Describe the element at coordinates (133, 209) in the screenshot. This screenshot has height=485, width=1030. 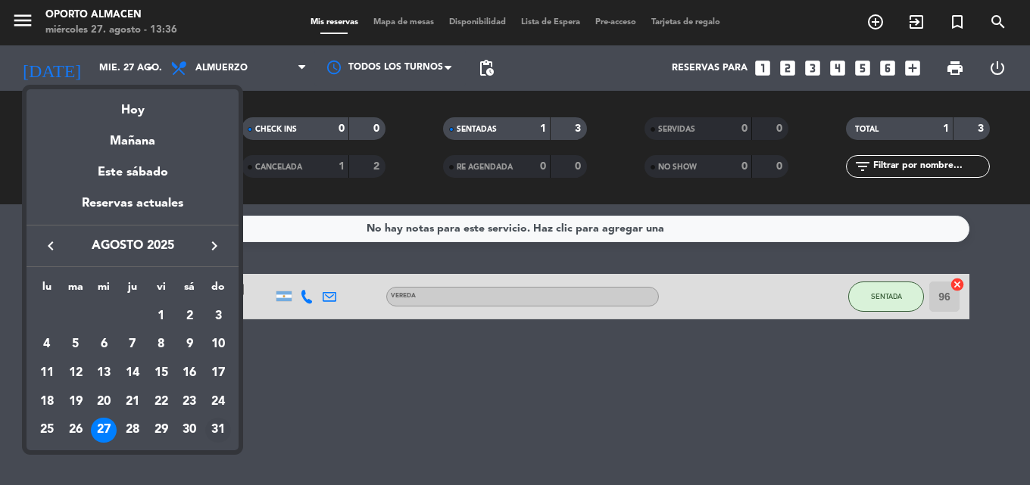
I see `div: Reservas actuales` at that location.